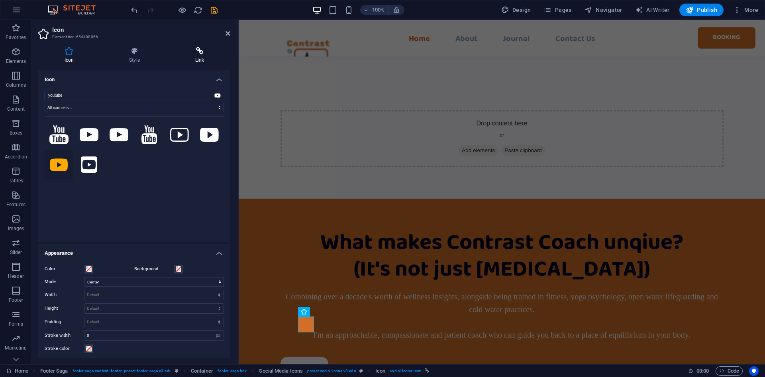 Image resolution: width=765 pixels, height=377 pixels. What do you see at coordinates (16, 157) in the screenshot?
I see `p: Accordion` at bounding box center [16, 157].